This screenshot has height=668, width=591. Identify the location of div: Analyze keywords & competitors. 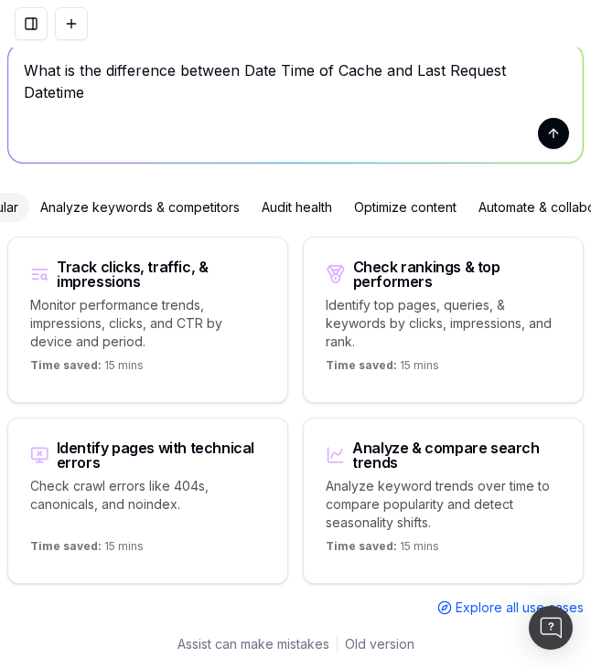
(140, 208).